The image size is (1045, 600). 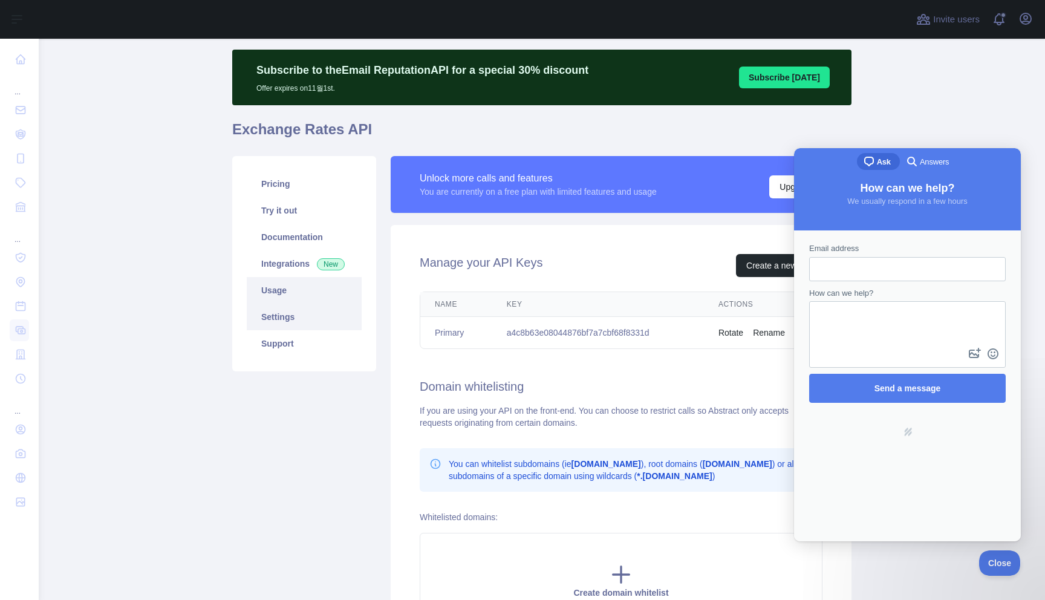 What do you see at coordinates (422, 70) in the screenshot?
I see `p: Subscribe to the Email Reputation API for a special 30 % discount` at bounding box center [422, 70].